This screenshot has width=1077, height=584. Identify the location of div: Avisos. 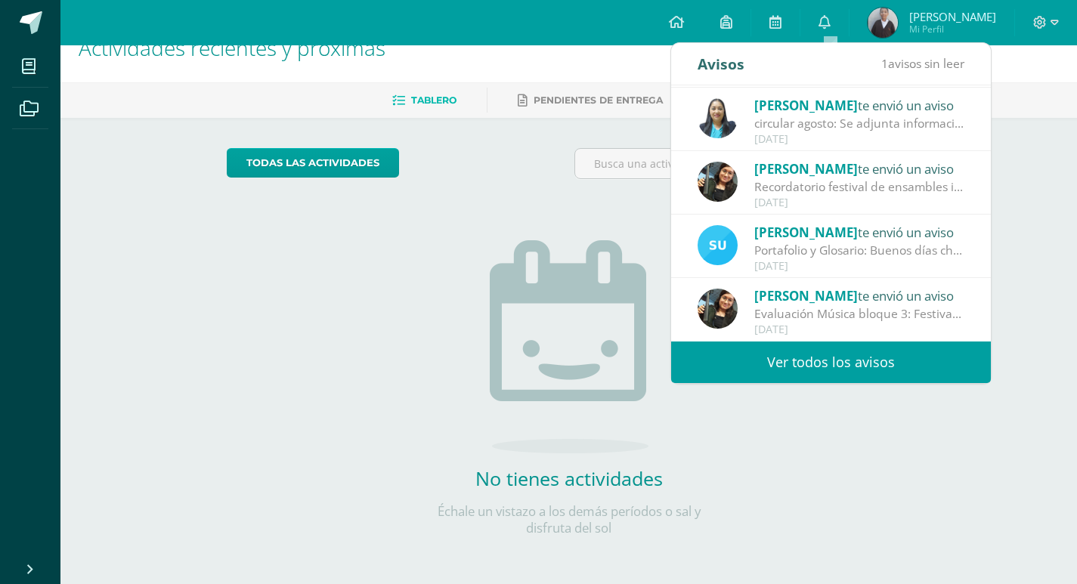
(721, 63).